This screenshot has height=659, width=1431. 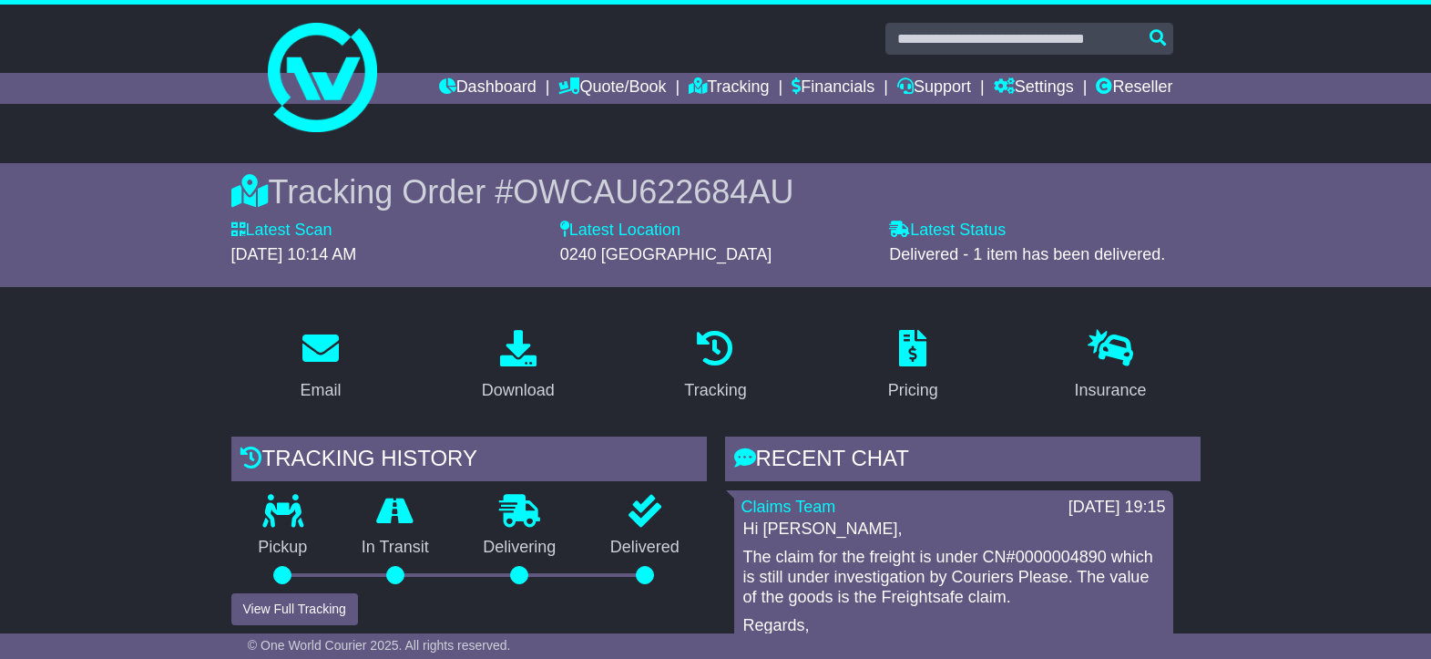 What do you see at coordinates (947, 230) in the screenshot?
I see `label: Latest Status` at bounding box center [947, 230].